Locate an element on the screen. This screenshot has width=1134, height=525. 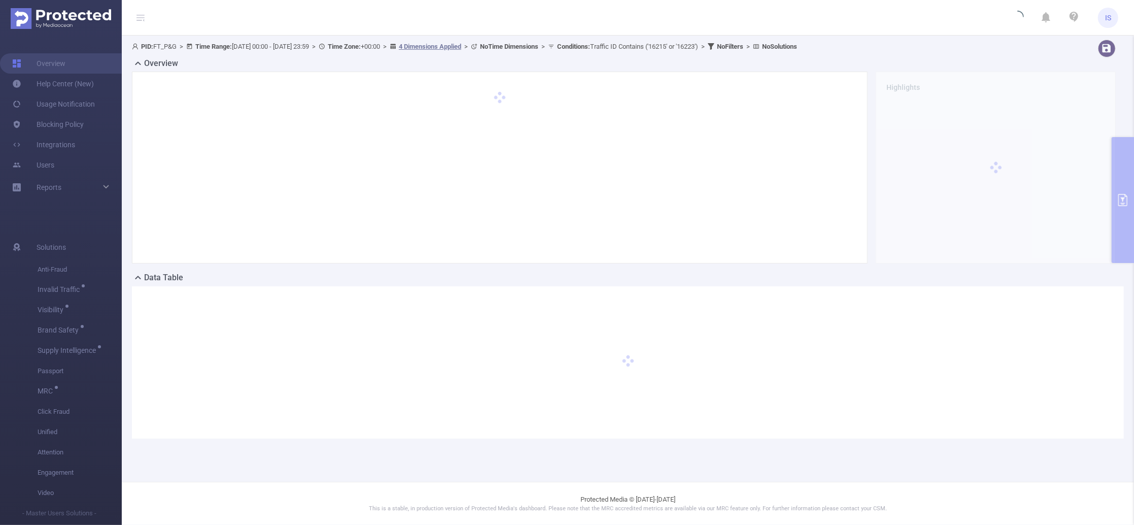
h2: Data Table is located at coordinates (163, 278).